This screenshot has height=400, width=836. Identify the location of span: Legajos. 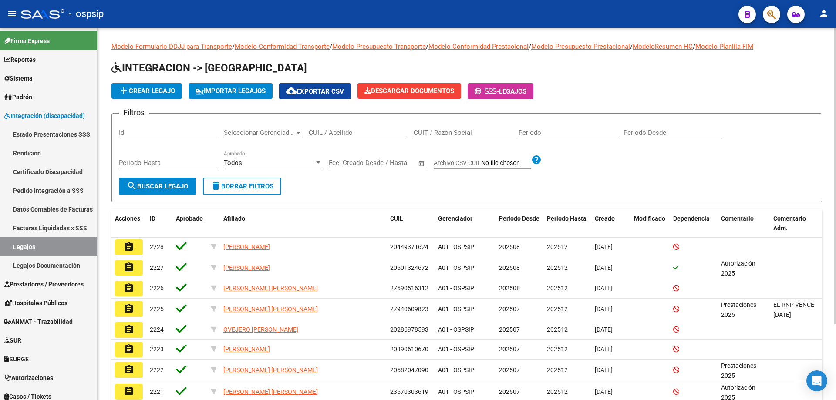
(513, 91).